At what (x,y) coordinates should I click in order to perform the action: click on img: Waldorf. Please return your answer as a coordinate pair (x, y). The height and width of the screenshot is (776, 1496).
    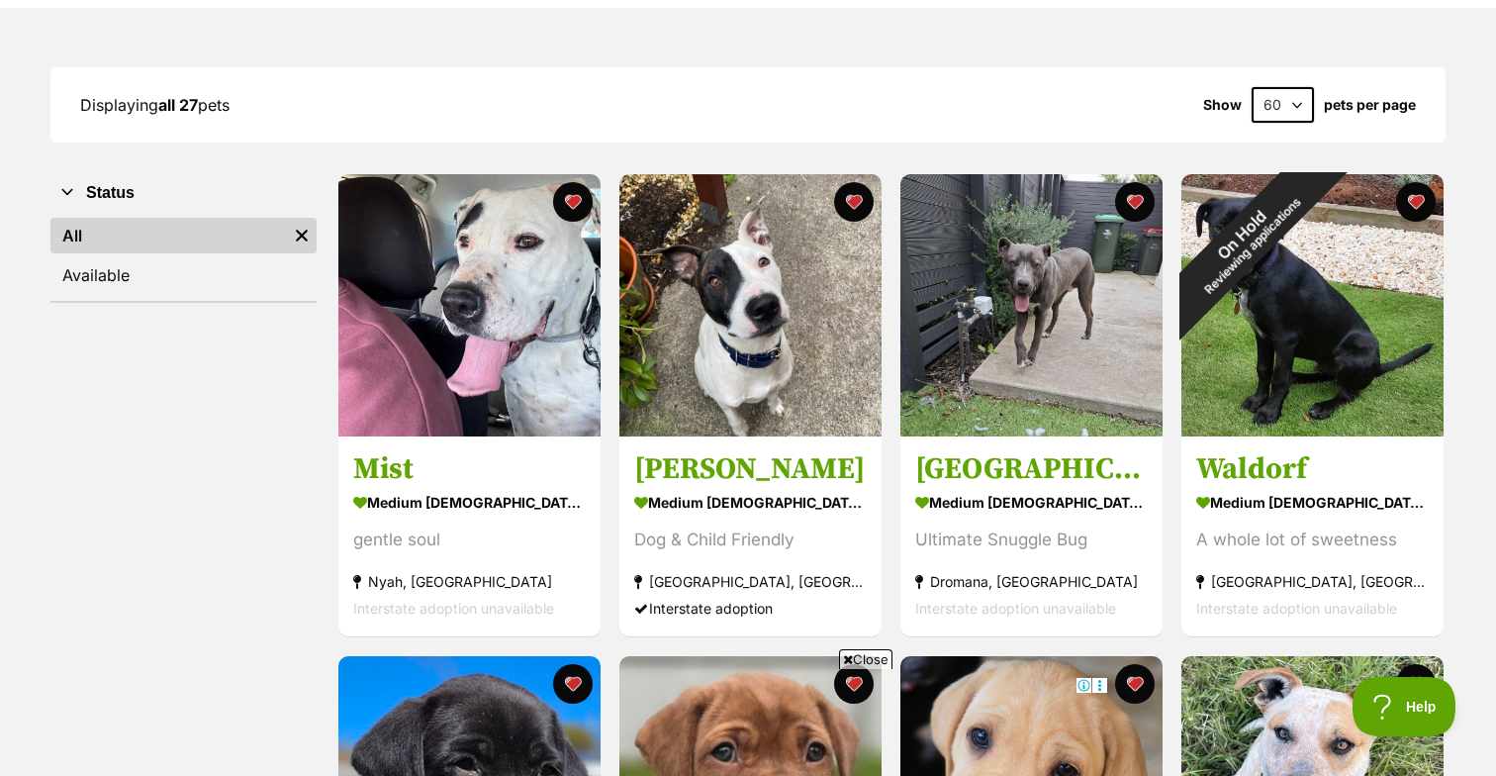
    Looking at the image, I should click on (1312, 305).